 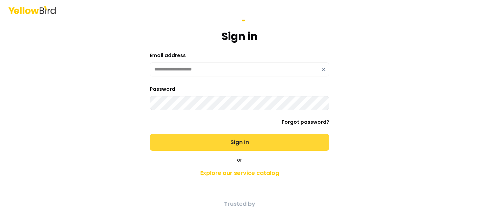 I want to click on p: Trusted by, so click(x=239, y=204).